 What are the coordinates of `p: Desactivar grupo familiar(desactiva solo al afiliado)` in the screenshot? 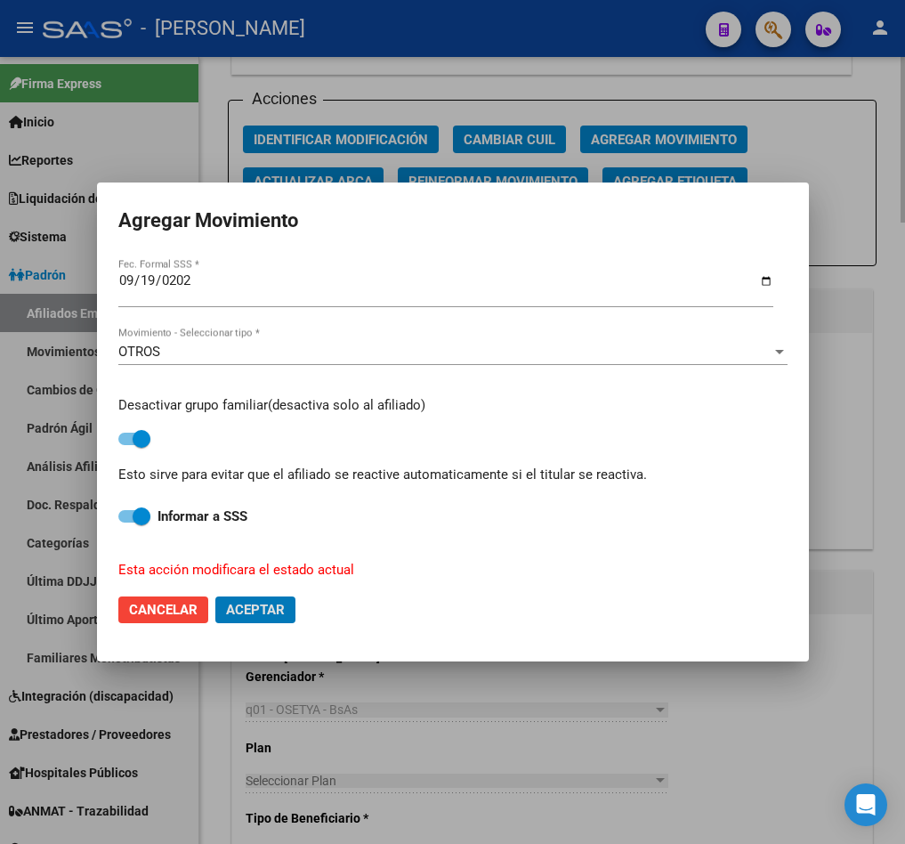 It's located at (453, 405).